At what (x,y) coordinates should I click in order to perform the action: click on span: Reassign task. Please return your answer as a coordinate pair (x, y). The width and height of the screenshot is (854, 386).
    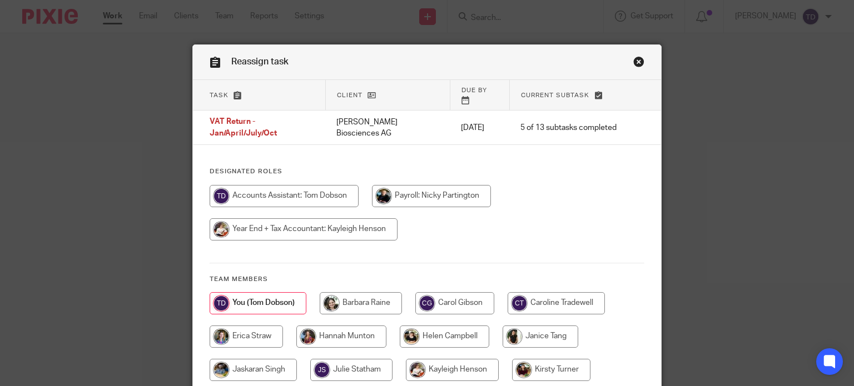
    Looking at the image, I should click on (260, 62).